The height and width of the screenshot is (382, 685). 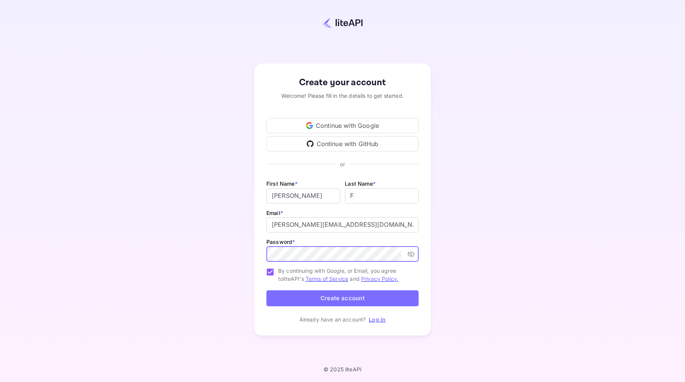 What do you see at coordinates (411, 254) in the screenshot?
I see `button: toggle password visibility` at bounding box center [411, 254].